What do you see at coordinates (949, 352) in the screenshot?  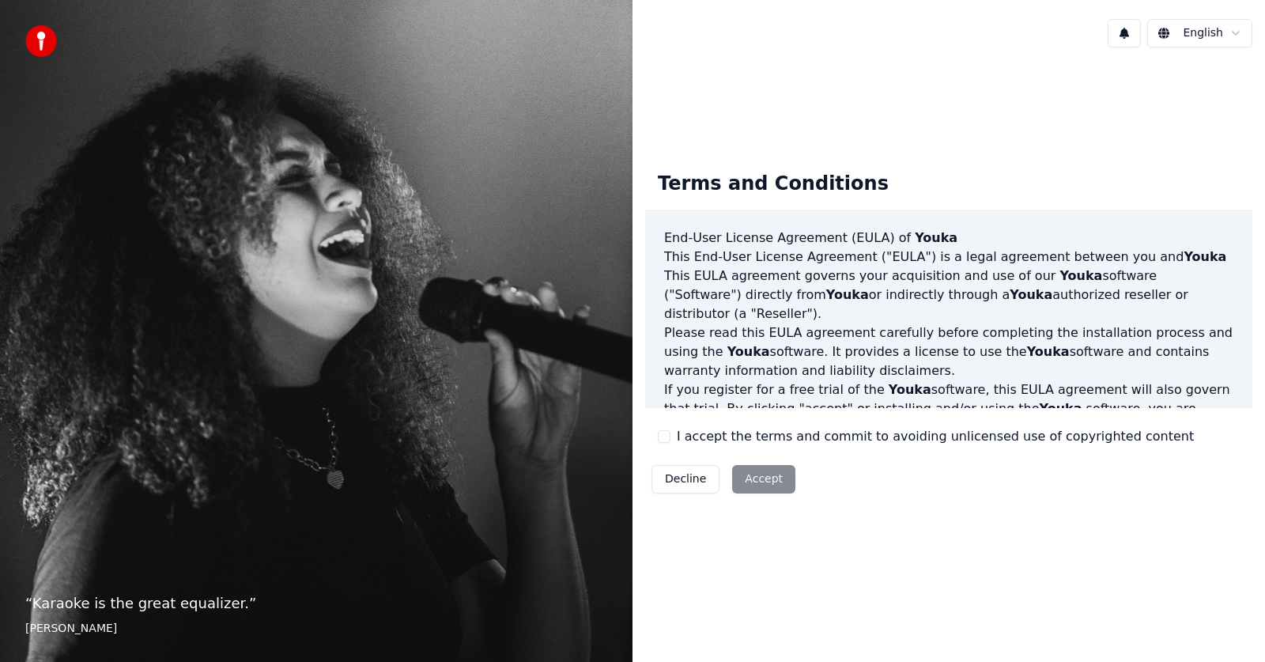 I see `p: Please read this EULA agreement carefully before completing the installation process and using th...` at bounding box center [949, 352].